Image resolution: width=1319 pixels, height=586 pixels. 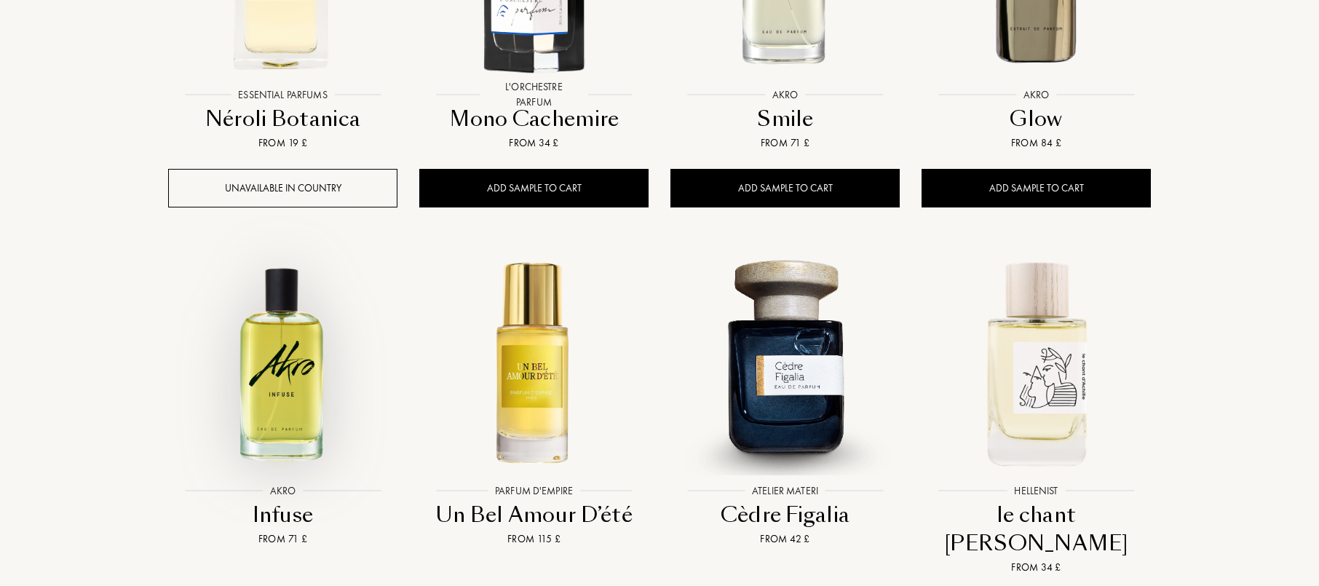 I want to click on a: Infuse AkroAkroInfuseFrom 71 £, so click(x=282, y=399).